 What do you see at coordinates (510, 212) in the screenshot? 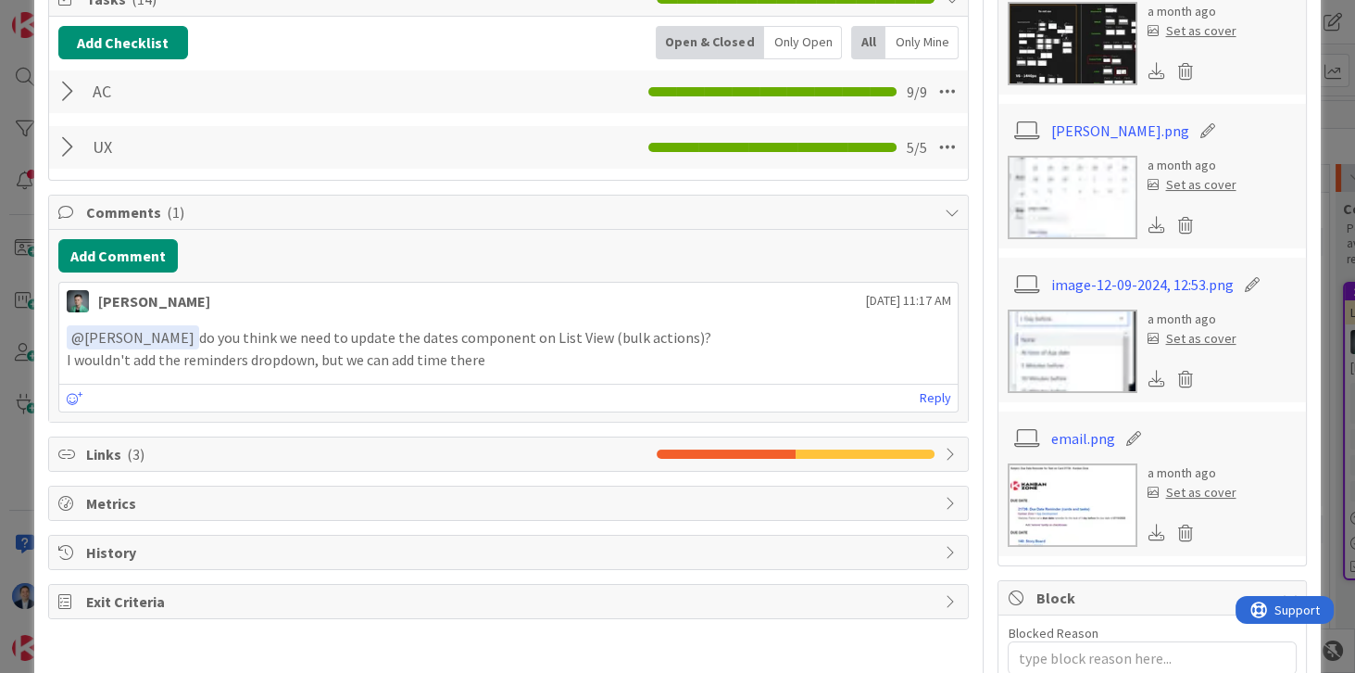
I see `span: Comments` at bounding box center [510, 212].